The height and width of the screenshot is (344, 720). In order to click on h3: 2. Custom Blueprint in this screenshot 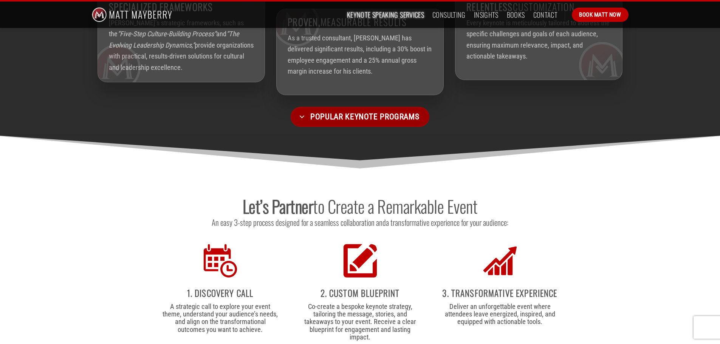, I will do `click(360, 294)`.